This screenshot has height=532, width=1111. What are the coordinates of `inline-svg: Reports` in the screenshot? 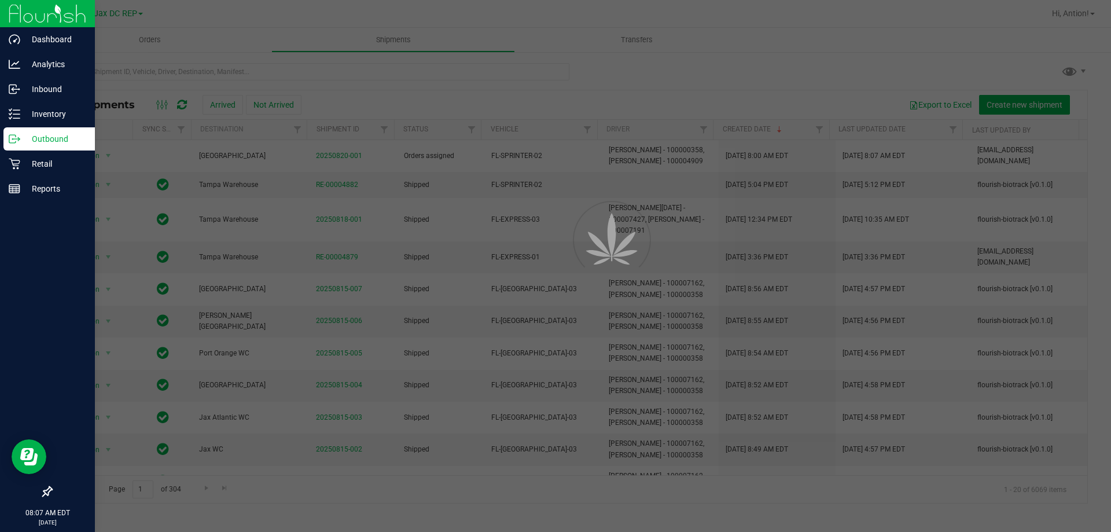 It's located at (14, 189).